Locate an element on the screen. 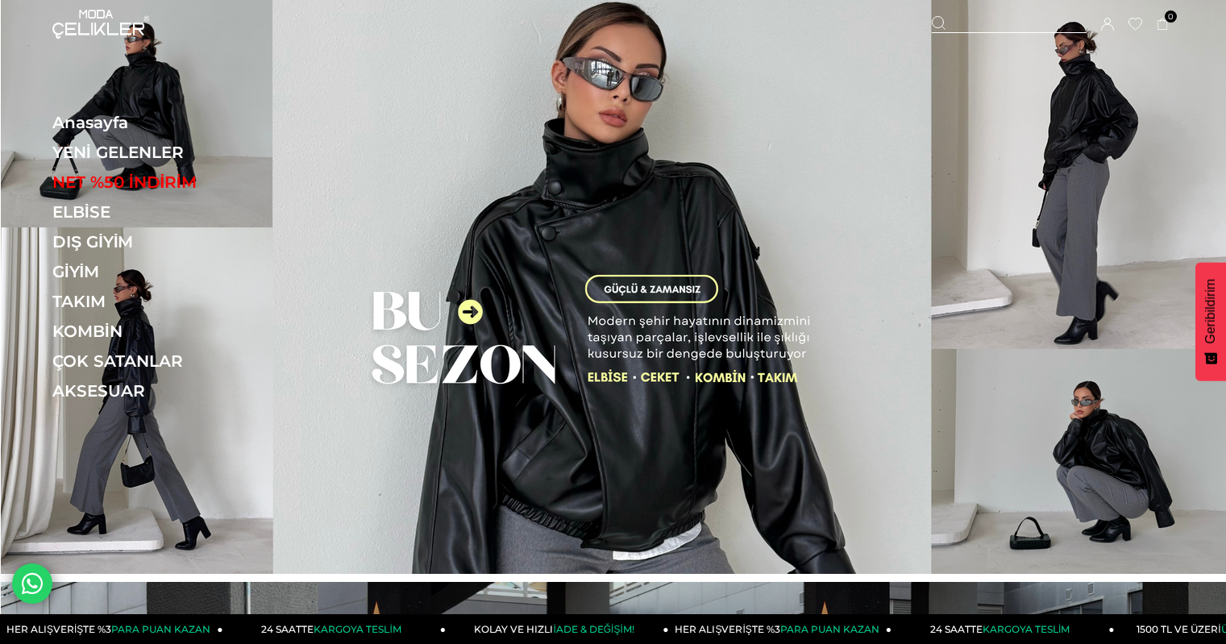 The image size is (1226, 644). a: AKSESUAR is located at coordinates (163, 391).